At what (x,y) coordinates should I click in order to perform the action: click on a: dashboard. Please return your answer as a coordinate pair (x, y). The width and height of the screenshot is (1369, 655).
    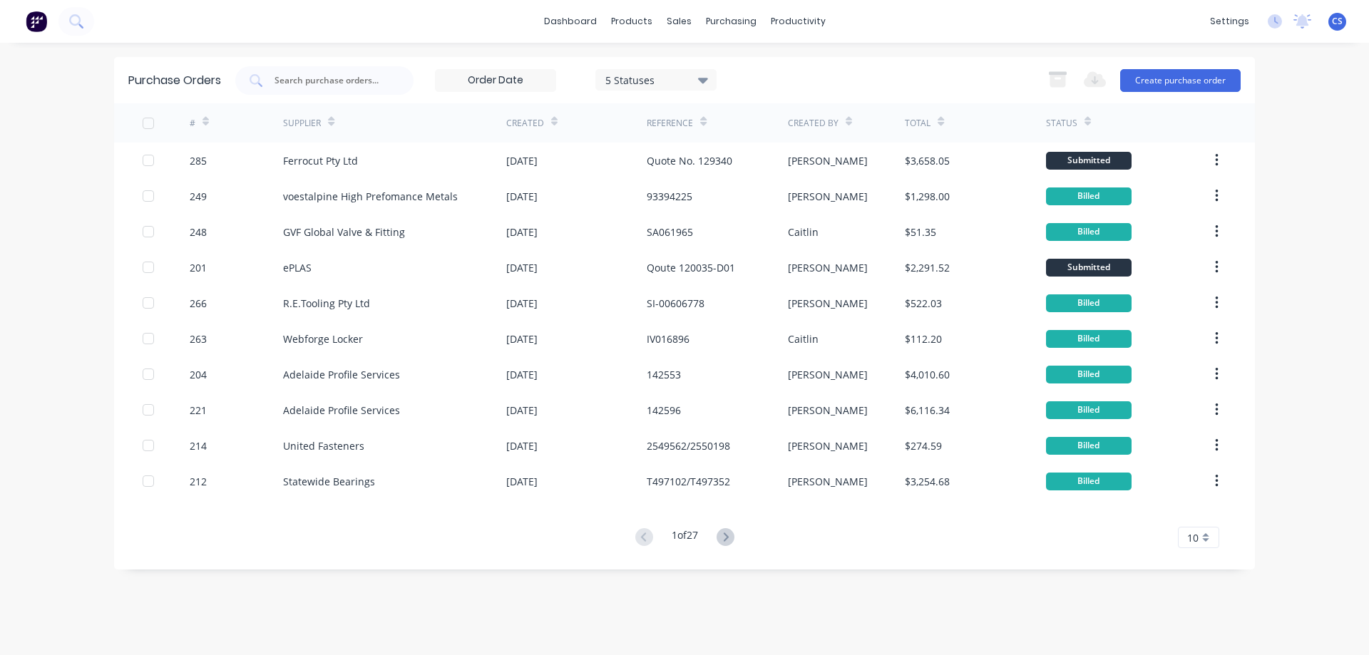
    Looking at the image, I should click on (570, 21).